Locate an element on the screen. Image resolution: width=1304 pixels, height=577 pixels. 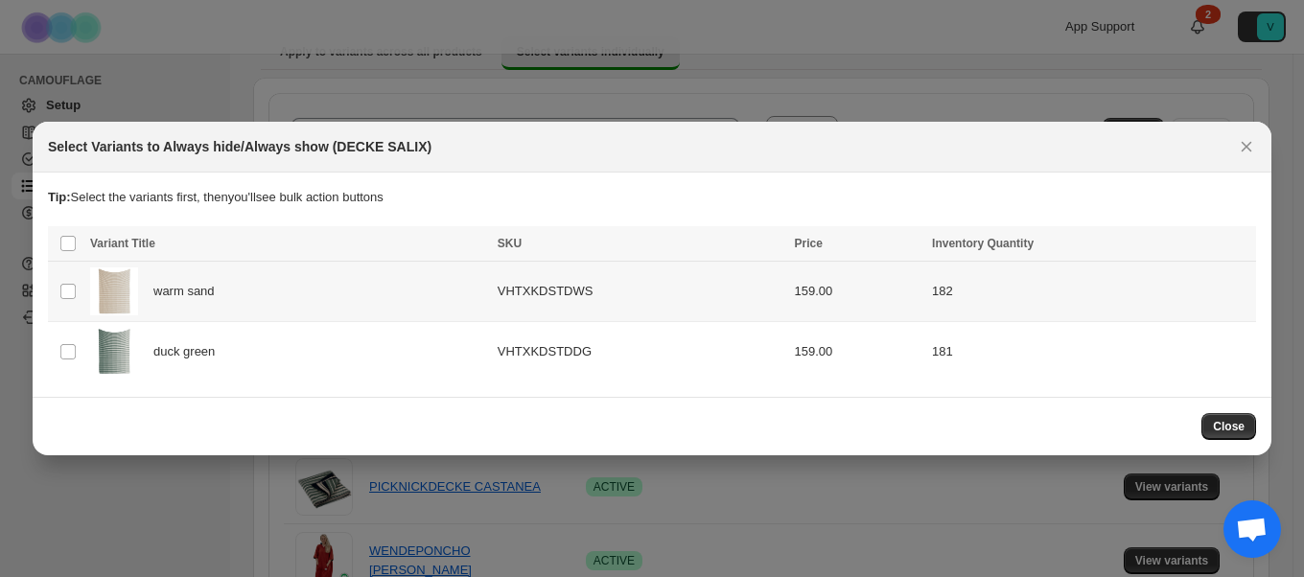
td: VHTXKDSTDWS is located at coordinates (640, 291).